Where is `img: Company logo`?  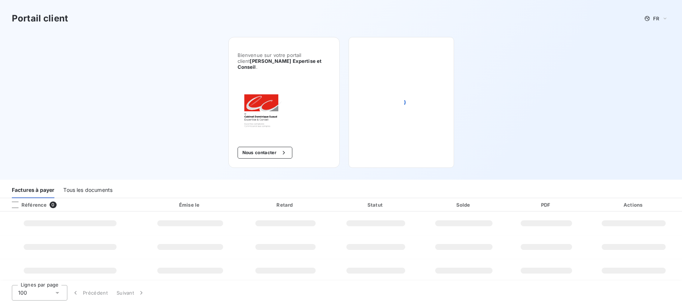
img: Company logo is located at coordinates (261, 111).